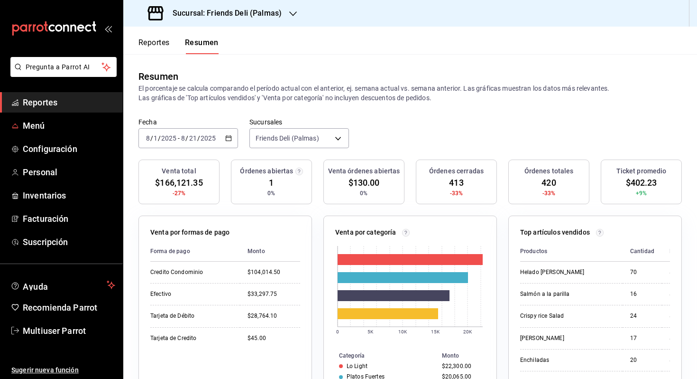 This screenshot has height=379, width=697. What do you see at coordinates (456, 171) in the screenshot?
I see `h3: Órdenes cerradas` at bounding box center [456, 171].